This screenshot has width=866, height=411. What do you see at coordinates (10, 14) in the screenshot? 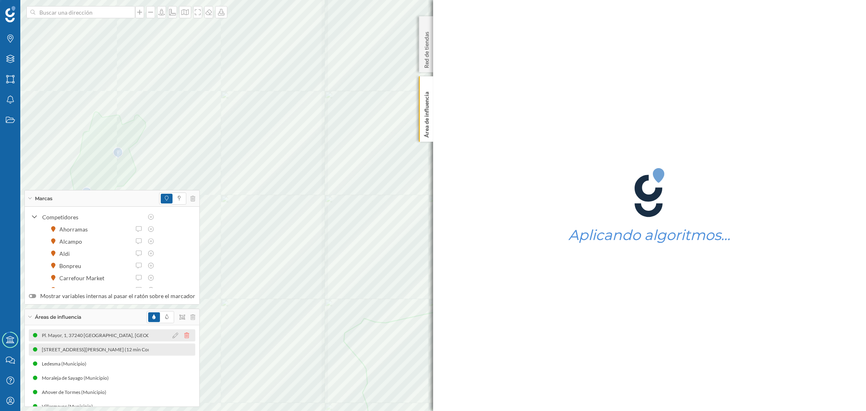
I see `img: Geoblink Logo` at bounding box center [10, 14].